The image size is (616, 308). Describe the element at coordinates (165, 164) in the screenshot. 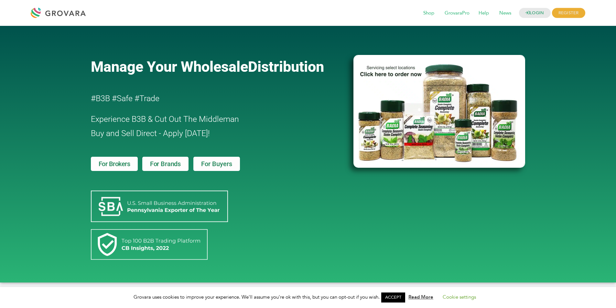

I see `span: For Brands` at that location.